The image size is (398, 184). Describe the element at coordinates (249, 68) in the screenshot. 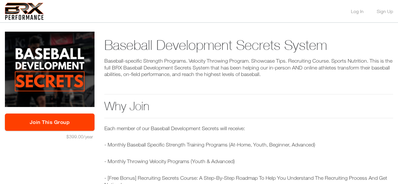

I see `p: Baseball-specific Strength Programs. Velocity Throwing Program. Showcase Tips. Recruiting Course....` at that location.